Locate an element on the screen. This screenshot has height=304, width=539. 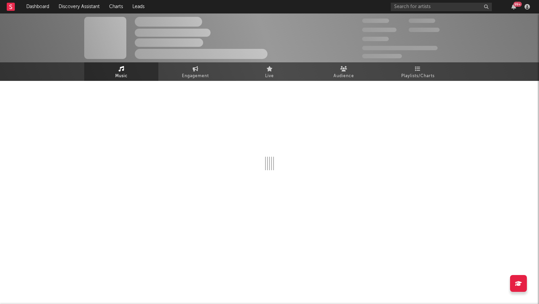
span: Playlists/Charts is located at coordinates (418, 76).